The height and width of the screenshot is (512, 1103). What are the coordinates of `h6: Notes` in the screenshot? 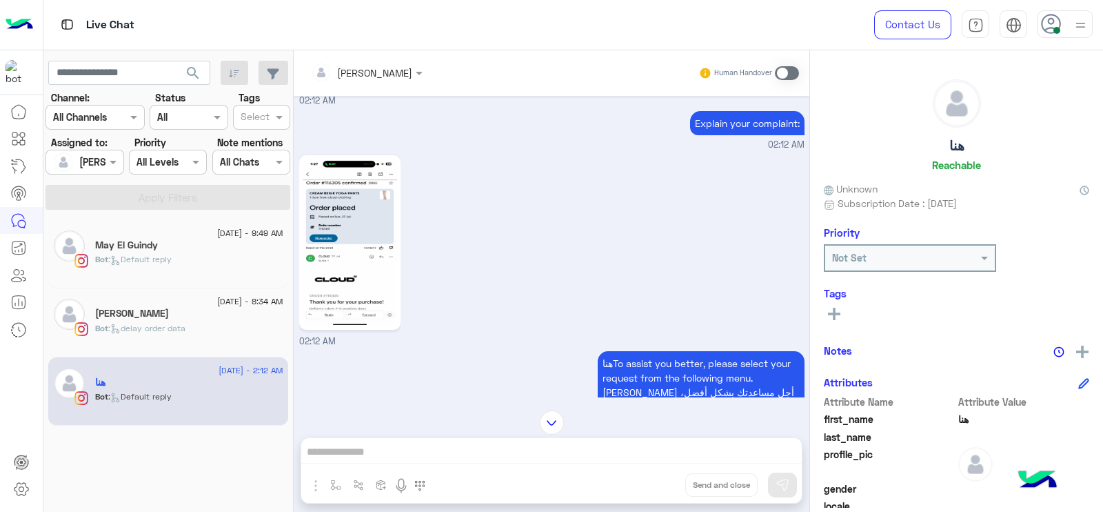 It's located at (838, 350).